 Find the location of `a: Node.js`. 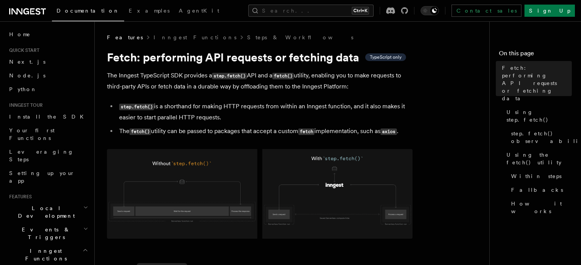

a: Node.js is located at coordinates (48, 76).